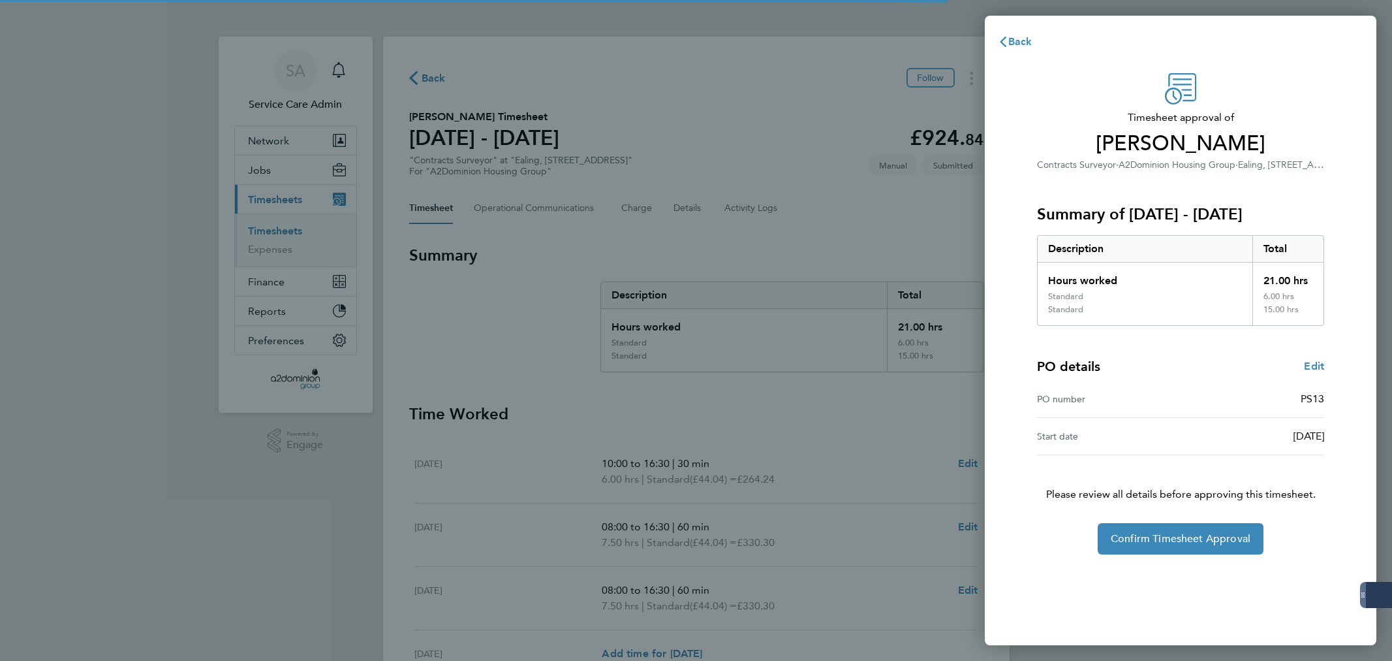 The height and width of the screenshot is (661, 1392). What do you see at coordinates (1289, 249) in the screenshot?
I see `div: Total` at bounding box center [1289, 249].